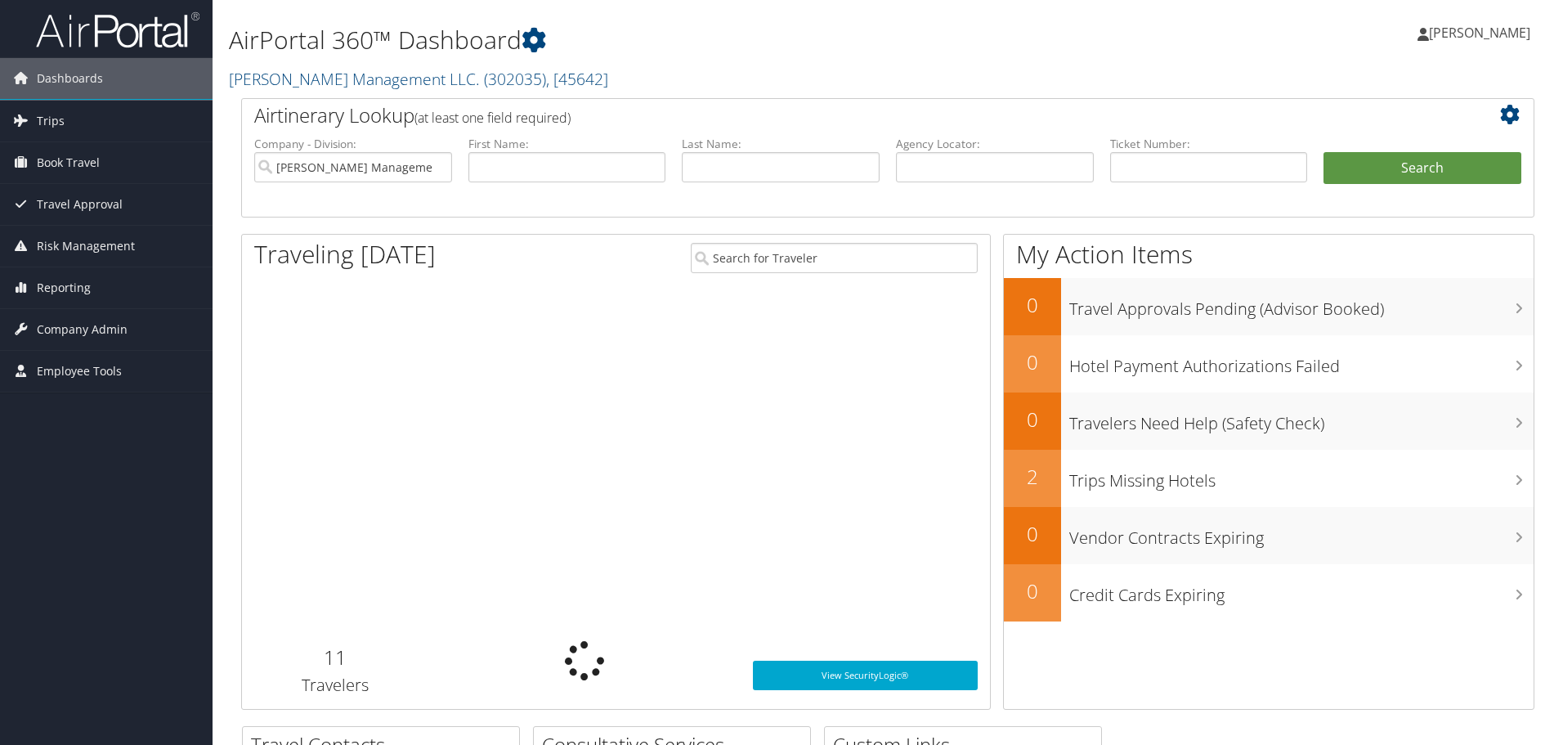 The image size is (1563, 745). Describe the element at coordinates (79, 204) in the screenshot. I see `span: Travel Approval` at that location.